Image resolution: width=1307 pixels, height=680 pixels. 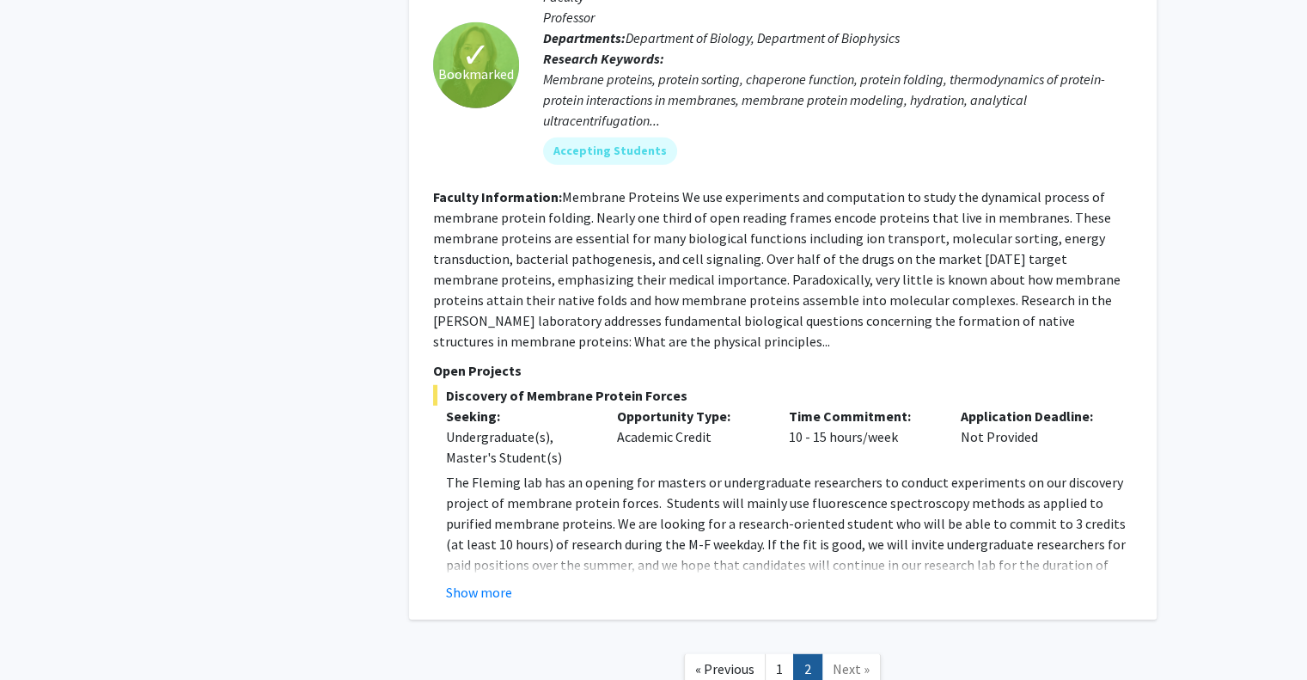 I want to click on p: Open Projects, so click(x=783, y=370).